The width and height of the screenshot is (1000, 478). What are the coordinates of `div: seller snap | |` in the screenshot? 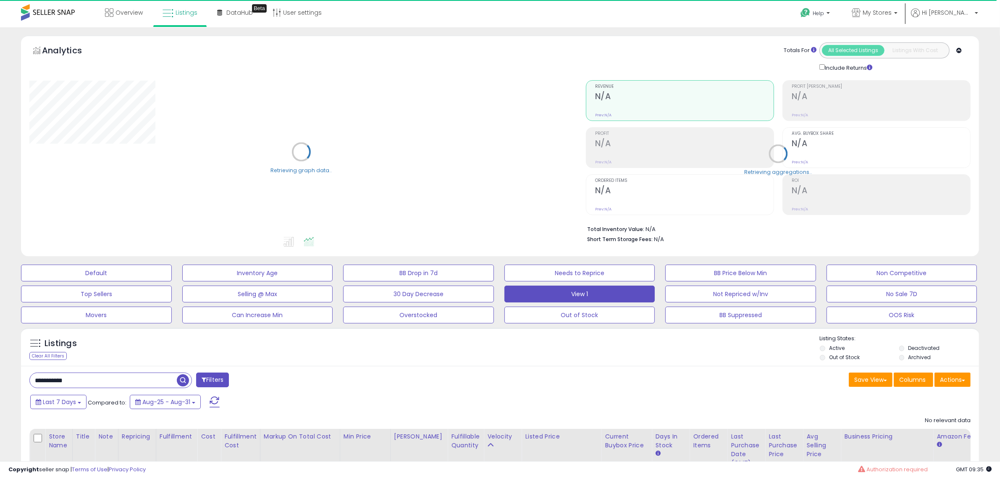 It's located at (77, 469).